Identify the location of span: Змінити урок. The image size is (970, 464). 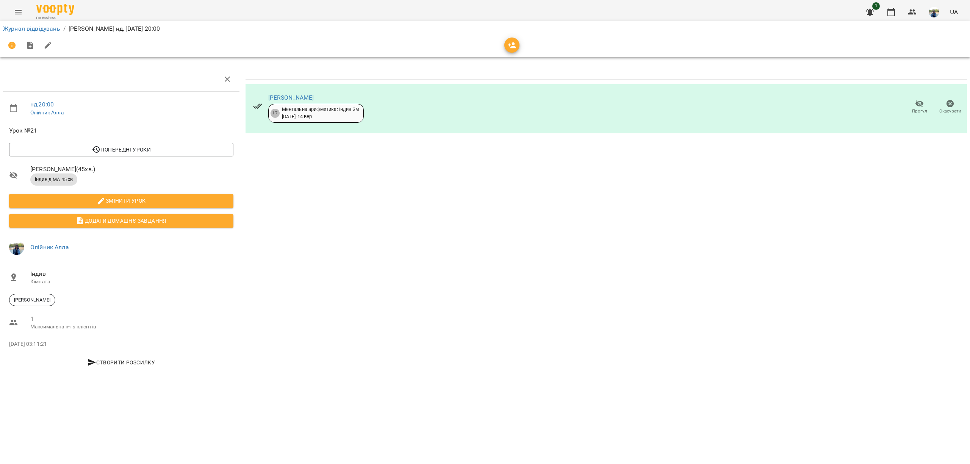
(121, 201).